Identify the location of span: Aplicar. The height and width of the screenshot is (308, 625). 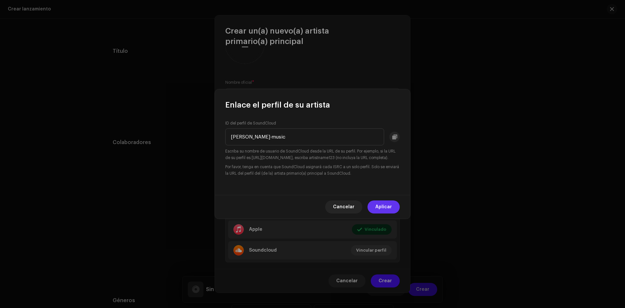
(384, 207).